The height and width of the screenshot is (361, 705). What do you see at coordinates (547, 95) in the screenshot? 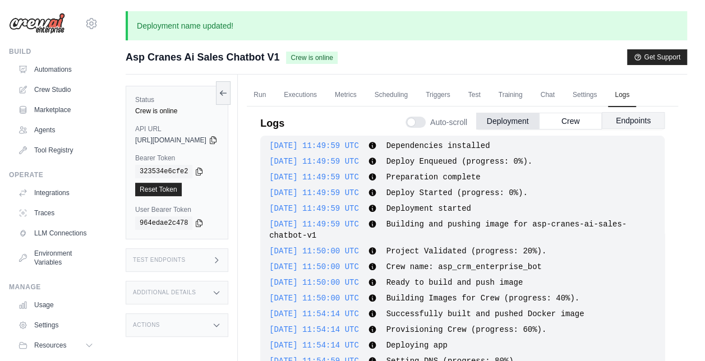
I see `a: Chat` at bounding box center [547, 95].